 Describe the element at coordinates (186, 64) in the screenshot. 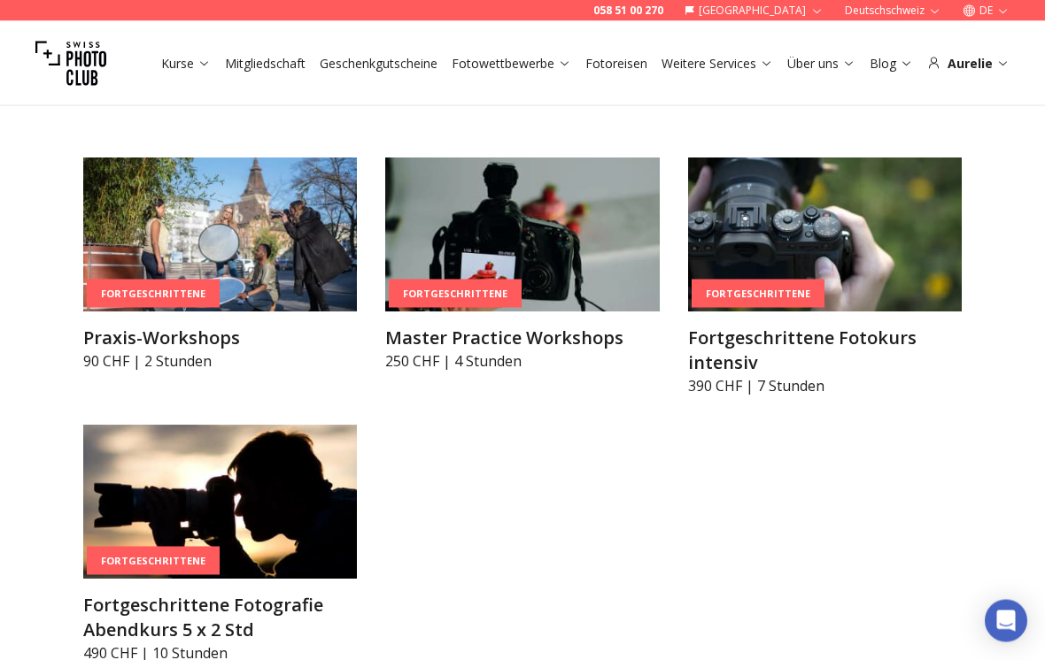

I see `a: Kurse` at that location.